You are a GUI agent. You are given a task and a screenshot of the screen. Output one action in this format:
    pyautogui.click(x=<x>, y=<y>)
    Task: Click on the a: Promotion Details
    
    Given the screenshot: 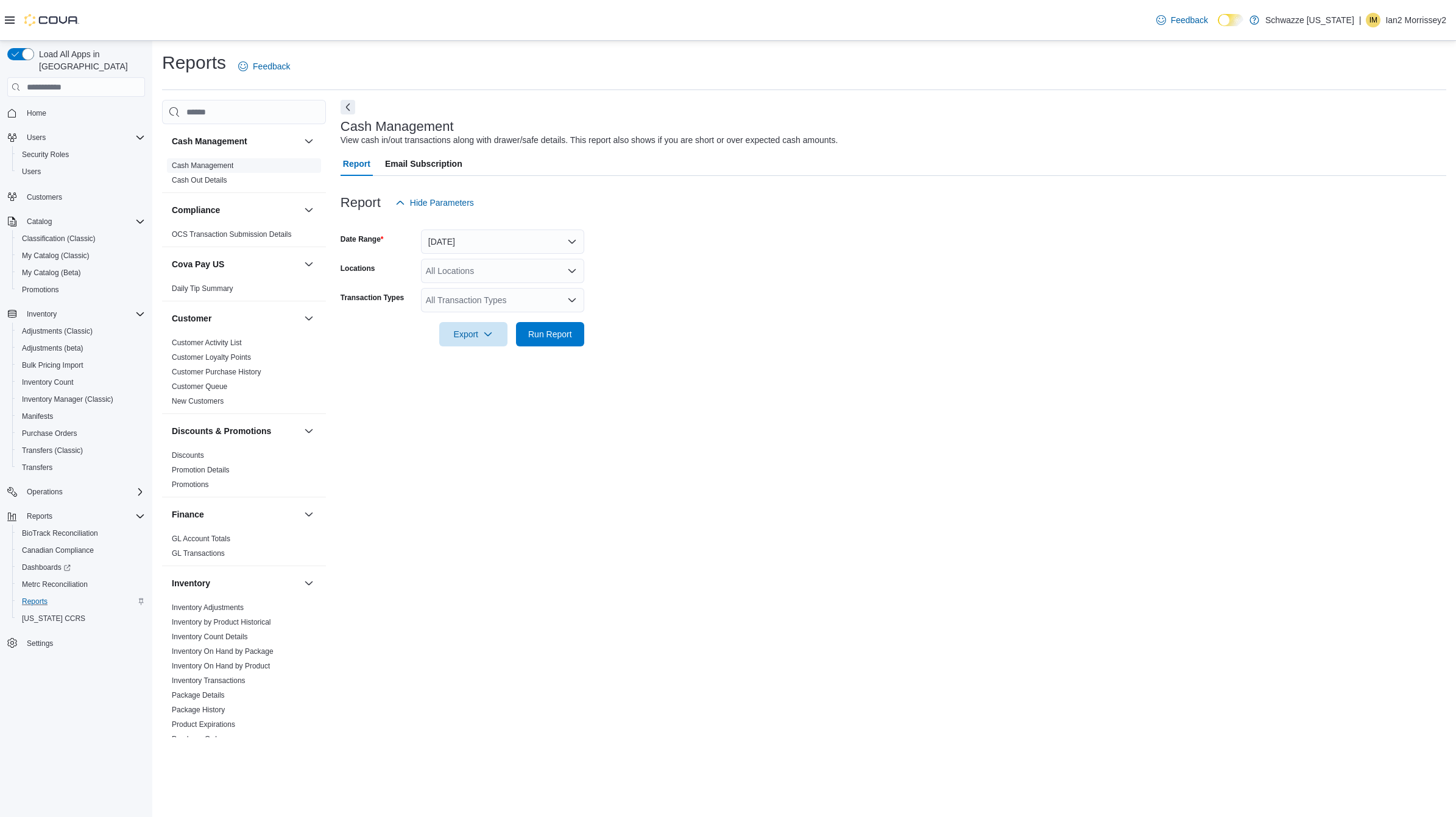 What is the action you would take?
    pyautogui.click(x=200, y=470)
    